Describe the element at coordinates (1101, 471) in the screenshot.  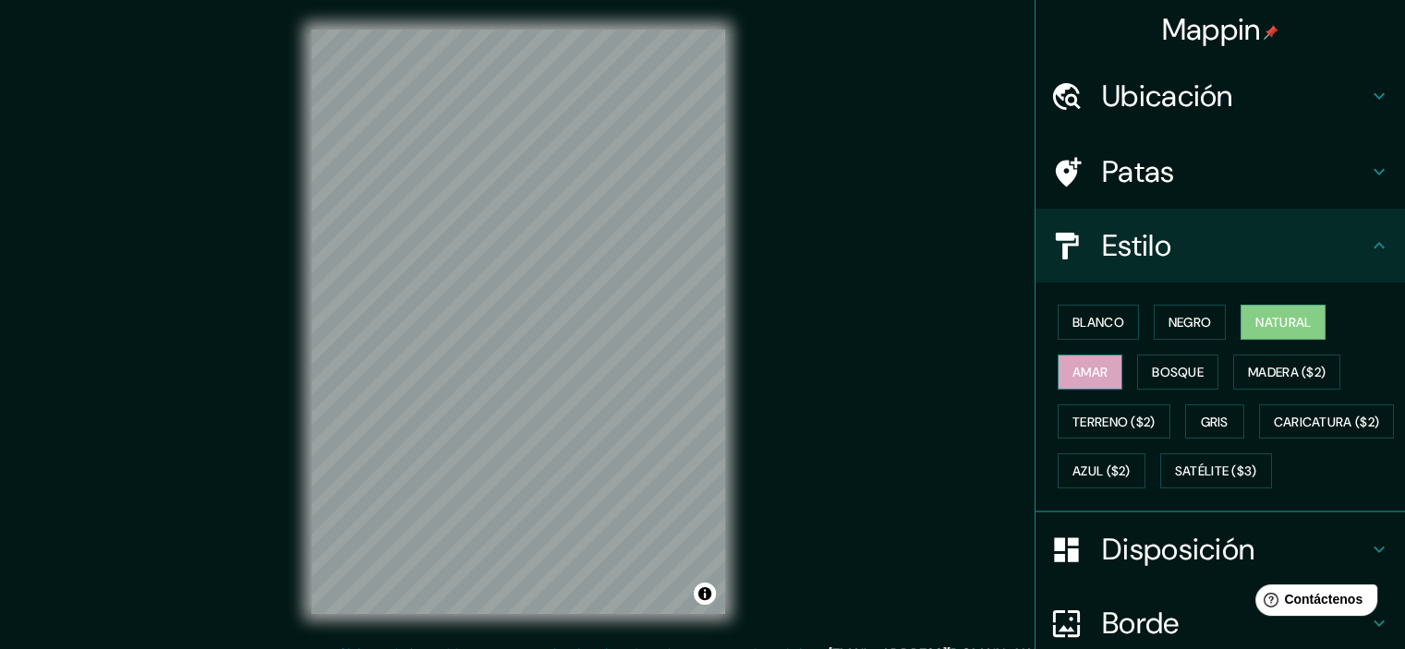
I see `button: Azul ($2)` at that location.